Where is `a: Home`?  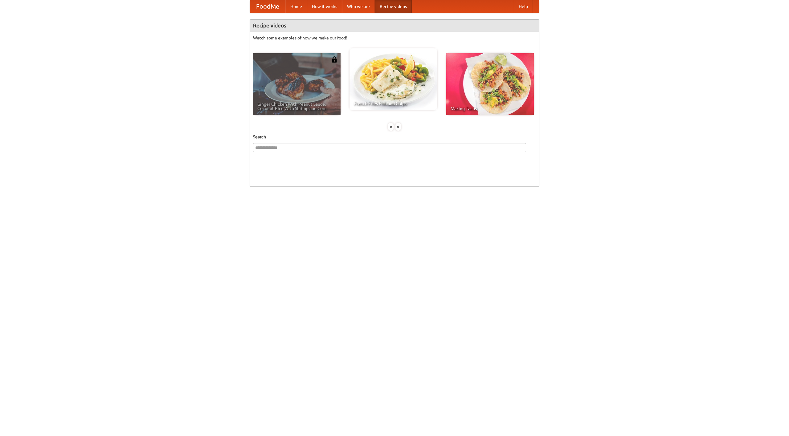
a: Home is located at coordinates (296, 6).